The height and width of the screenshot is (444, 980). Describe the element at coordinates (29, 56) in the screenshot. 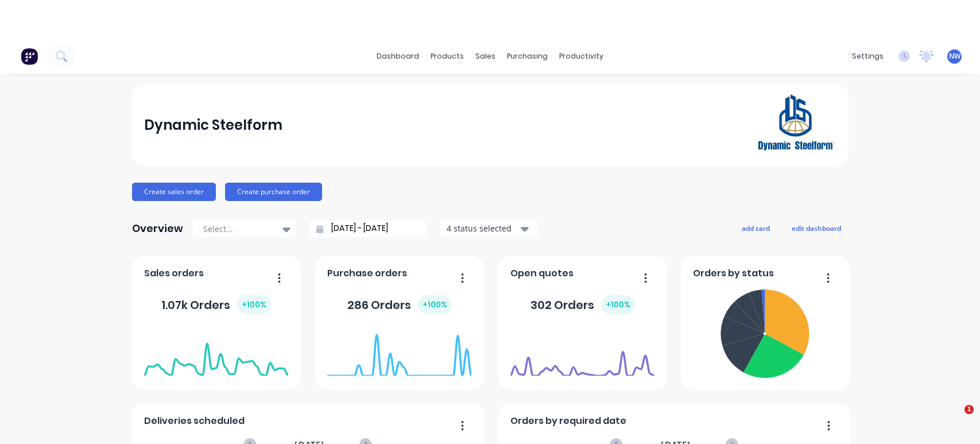

I see `img: Factory` at that location.